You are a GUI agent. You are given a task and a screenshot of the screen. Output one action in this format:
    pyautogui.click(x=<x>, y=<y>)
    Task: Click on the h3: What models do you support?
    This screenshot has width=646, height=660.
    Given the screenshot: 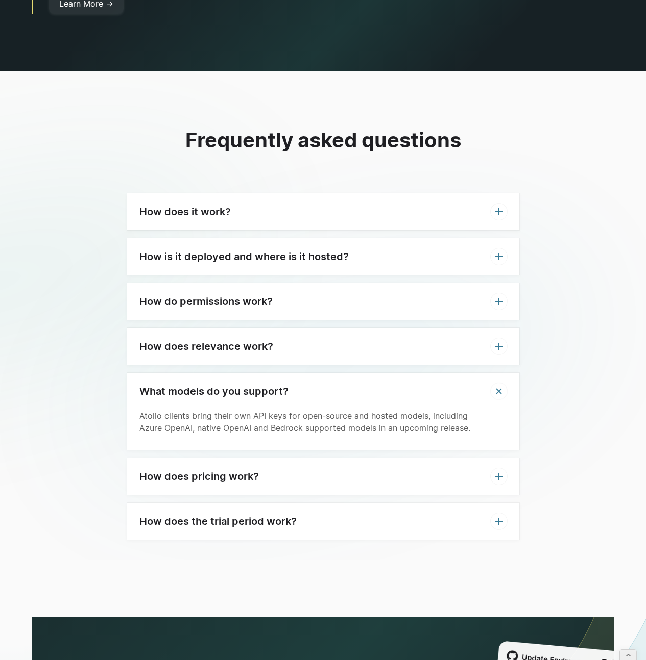 What is the action you would take?
    pyautogui.click(x=214, y=391)
    